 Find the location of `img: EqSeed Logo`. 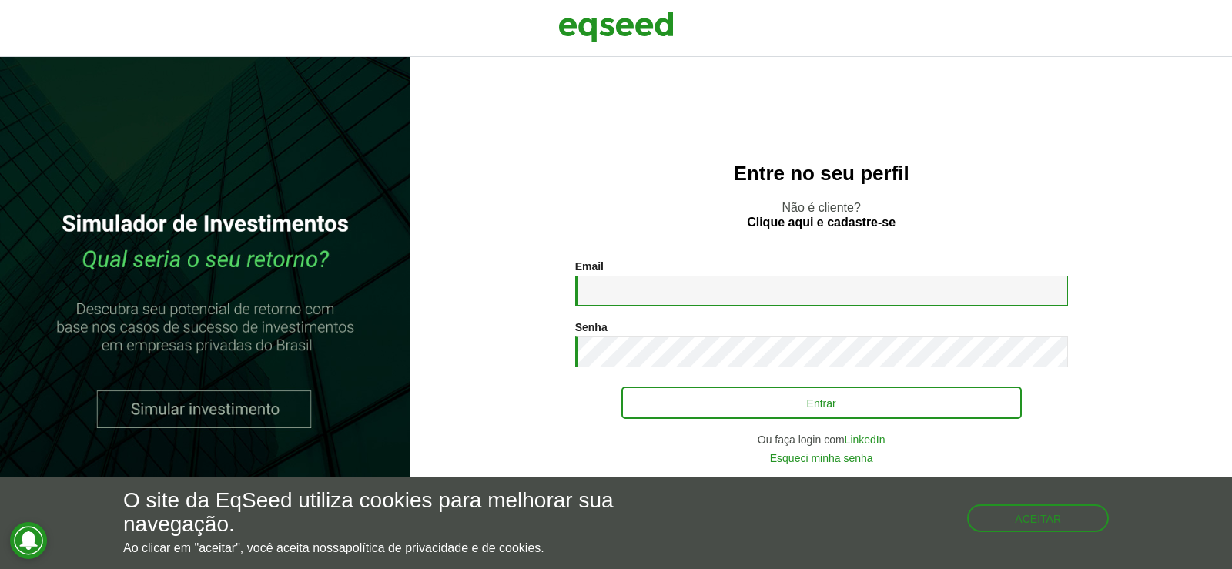

img: EqSeed Logo is located at coordinates (616, 27).